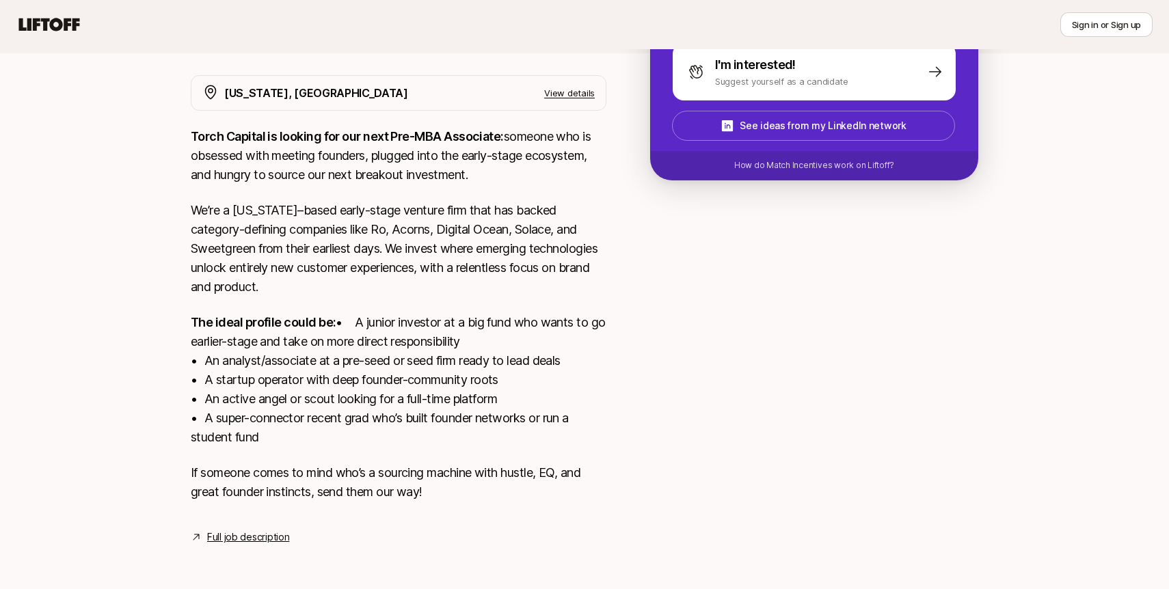 The height and width of the screenshot is (589, 1169). Describe the element at coordinates (814, 165) in the screenshot. I see `p: How do Match Incentives work on Liftoff?` at that location.